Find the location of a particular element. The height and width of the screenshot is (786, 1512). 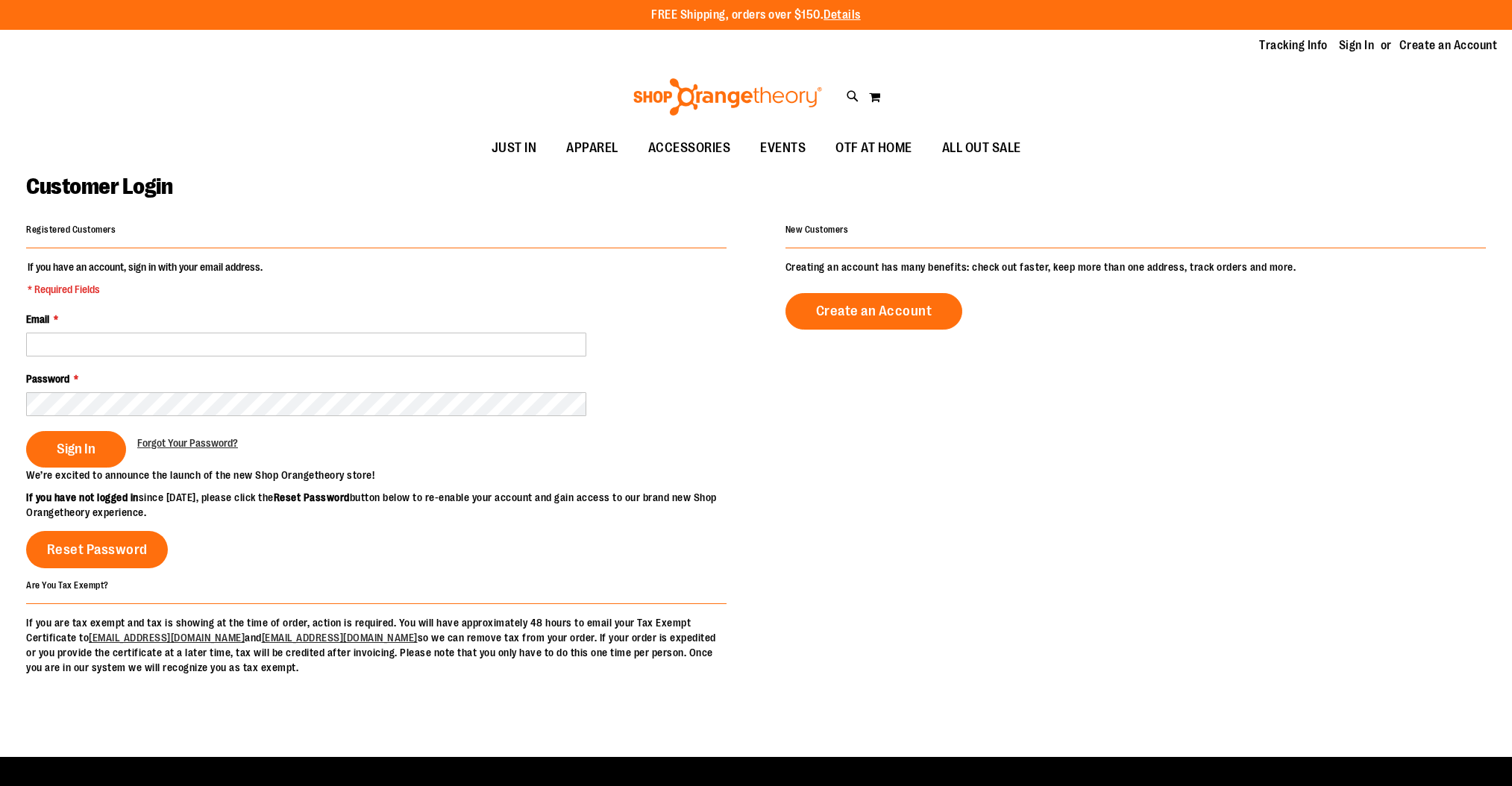

strong: Reset Password is located at coordinates (311, 497).